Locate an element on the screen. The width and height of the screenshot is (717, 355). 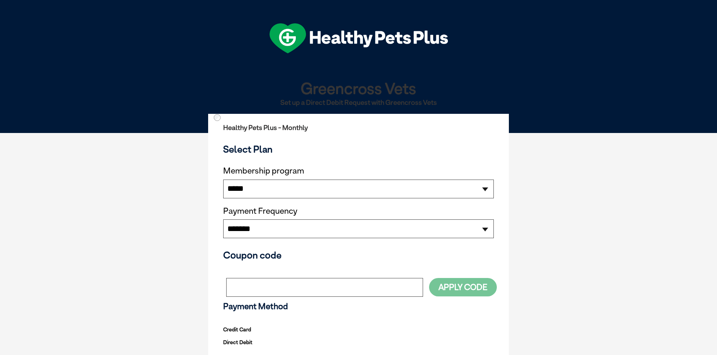
h3: Select Plan is located at coordinates (358, 149).